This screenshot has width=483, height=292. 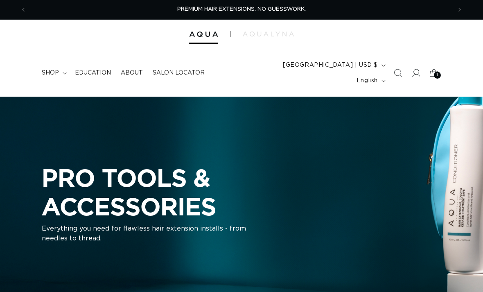 I want to click on span: Salon Locator, so click(x=179, y=73).